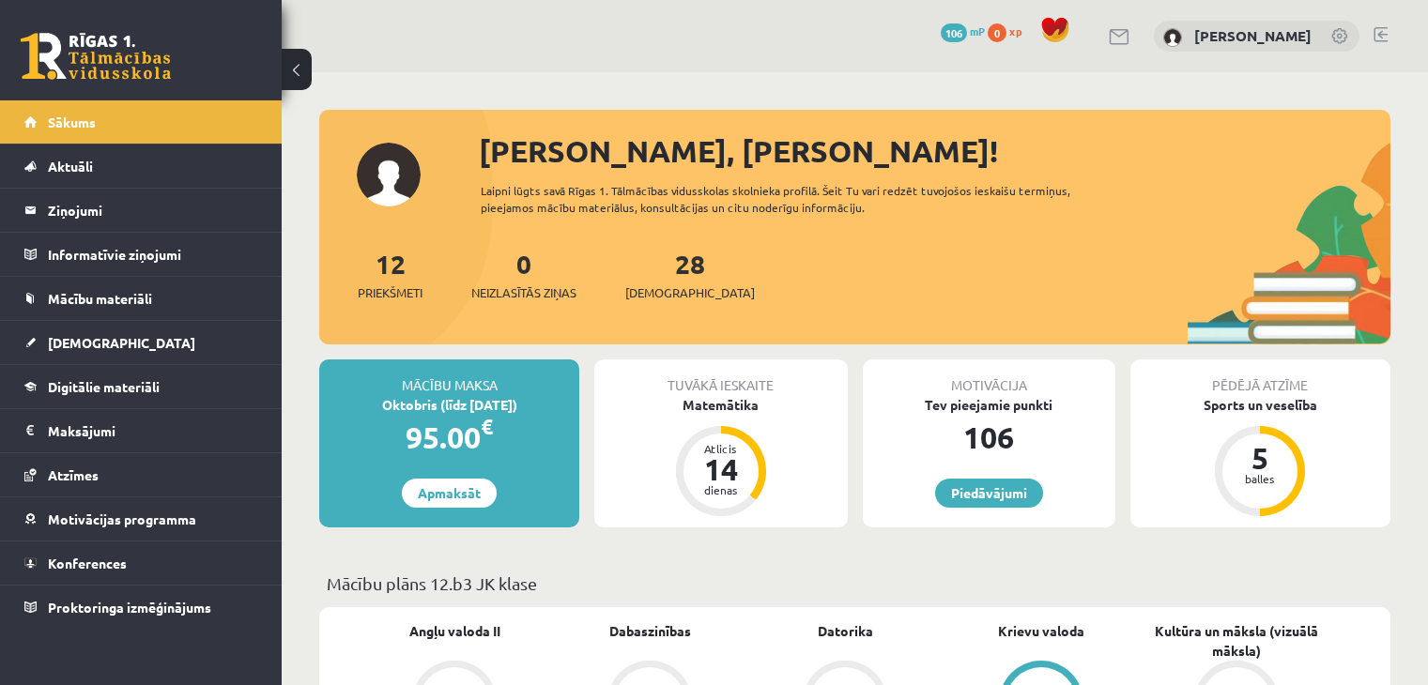 This screenshot has width=1428, height=685. Describe the element at coordinates (130, 607) in the screenshot. I see `span: Proktoringa izmēģinājums` at that location.